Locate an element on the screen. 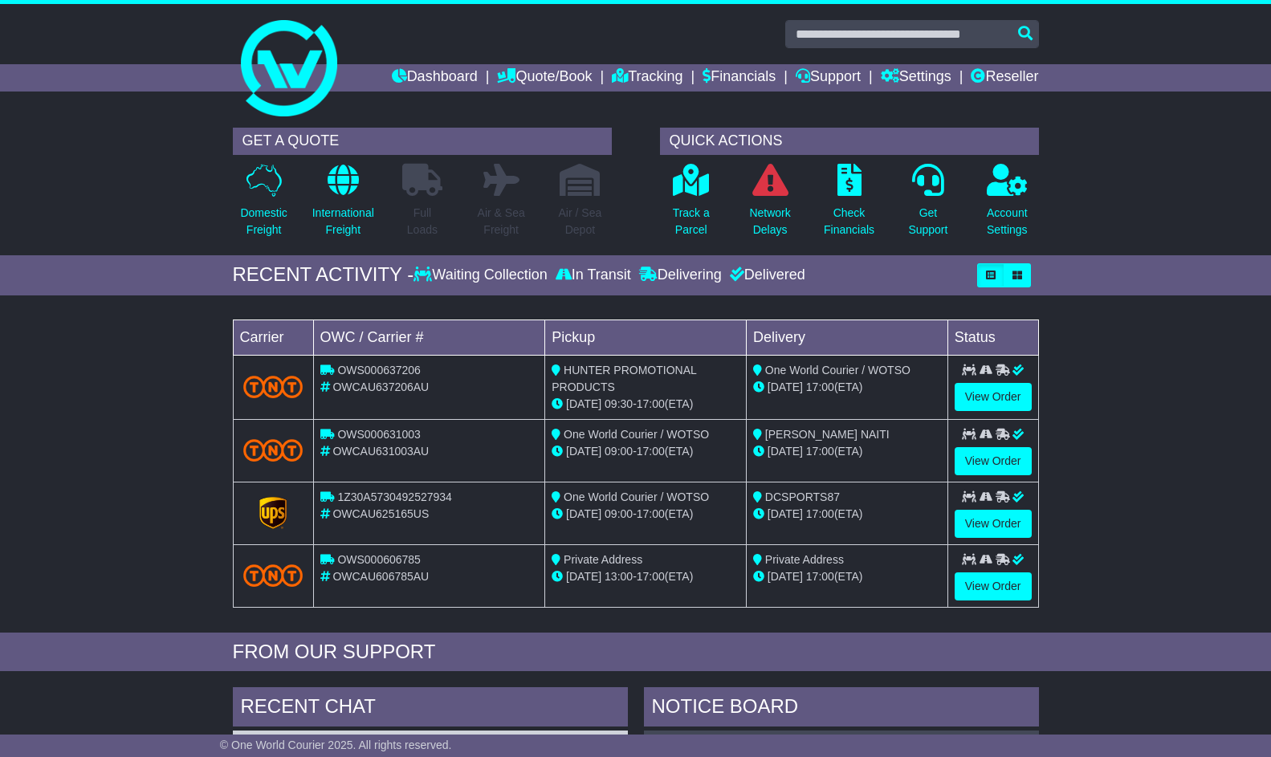  span: OWCAU631003AU is located at coordinates (381, 451).